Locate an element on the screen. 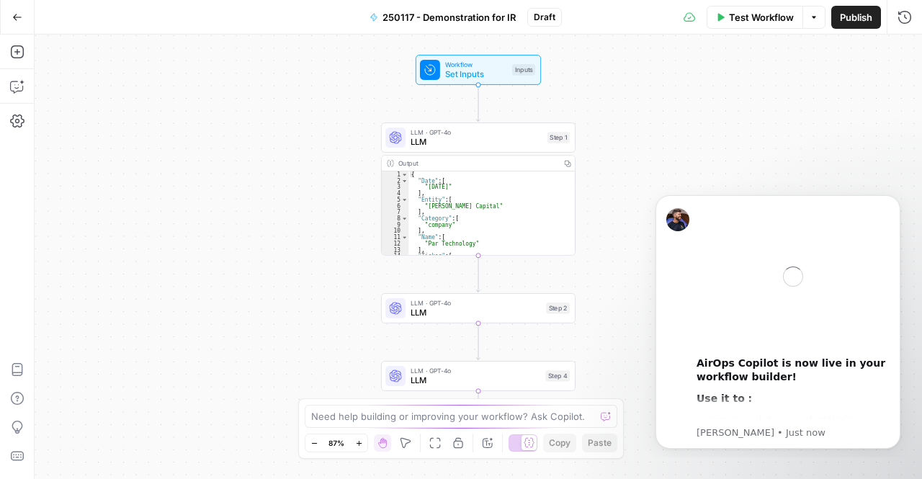  div: 9 is located at coordinates (395, 225).